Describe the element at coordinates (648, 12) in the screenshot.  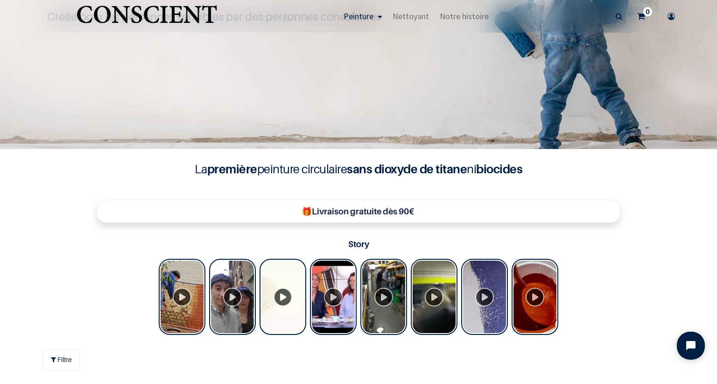
I see `sup: 0` at that location.